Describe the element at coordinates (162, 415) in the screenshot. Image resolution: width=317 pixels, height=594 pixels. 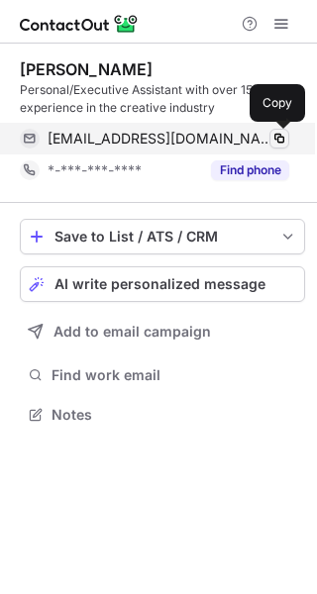
I see `button: Notes` at that location.